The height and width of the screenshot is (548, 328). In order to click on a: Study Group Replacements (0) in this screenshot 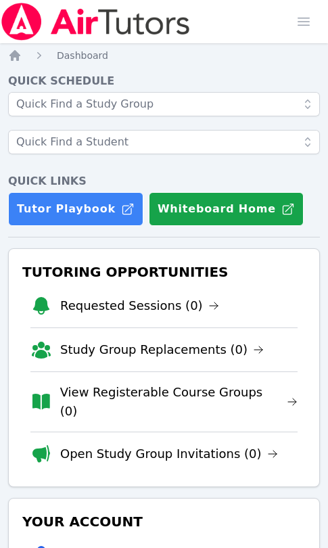, I will do `click(162, 350)`.